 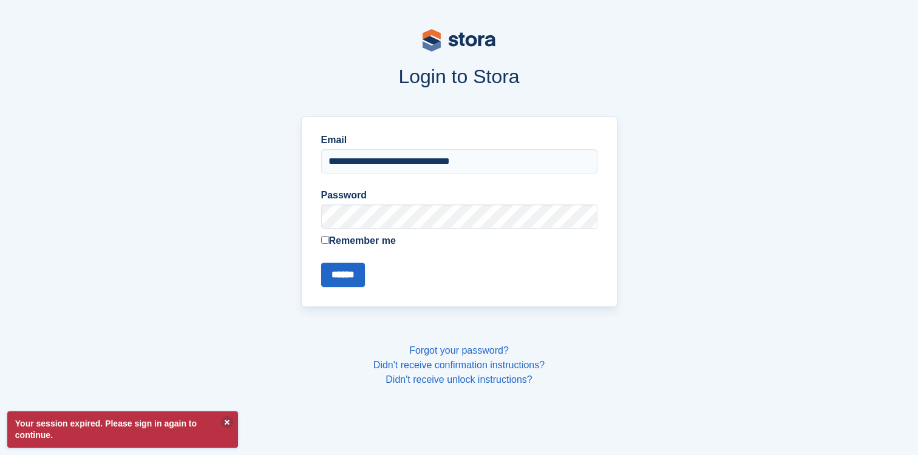 I want to click on img: stora-logo-53a41332b3708ae10de48c4981b4e9114cc0af31d8433b30ea865607fb682f29.svg, so click(x=459, y=40).